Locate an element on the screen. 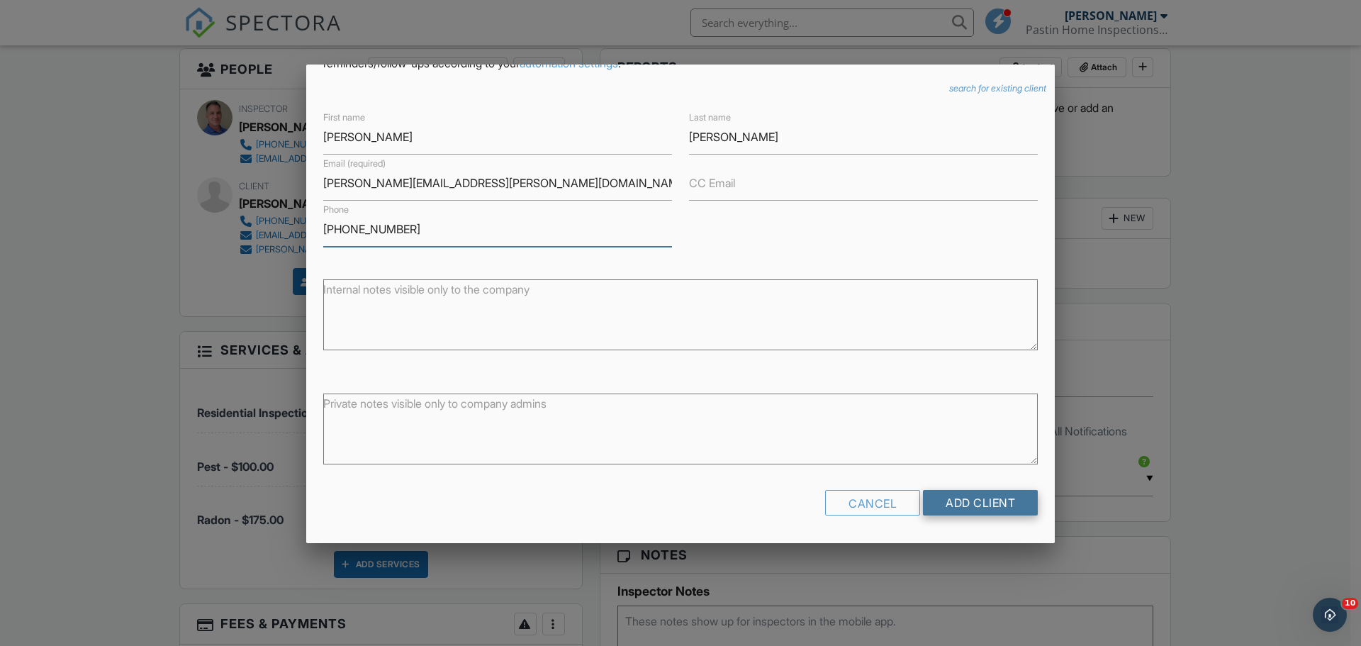 This screenshot has width=1361, height=646. input: Add Client is located at coordinates (980, 503).